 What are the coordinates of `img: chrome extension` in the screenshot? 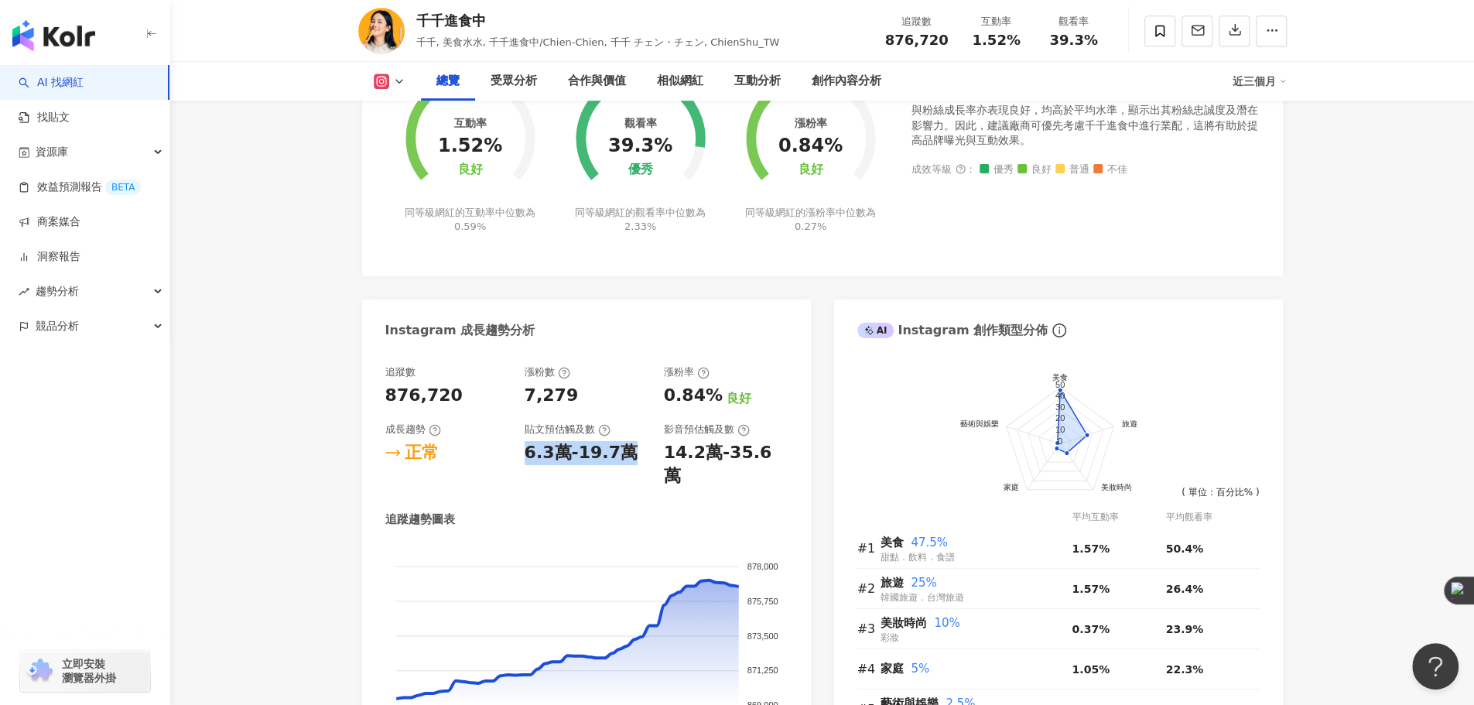 It's located at (39, 671).